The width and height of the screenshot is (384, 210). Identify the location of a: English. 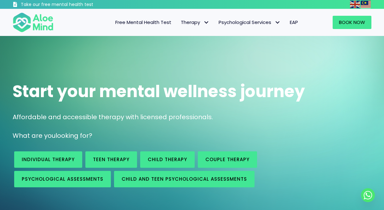
(355, 4).